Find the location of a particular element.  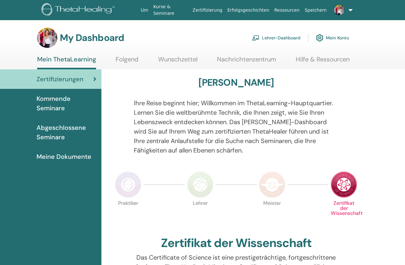

img: Master is located at coordinates (272, 185).